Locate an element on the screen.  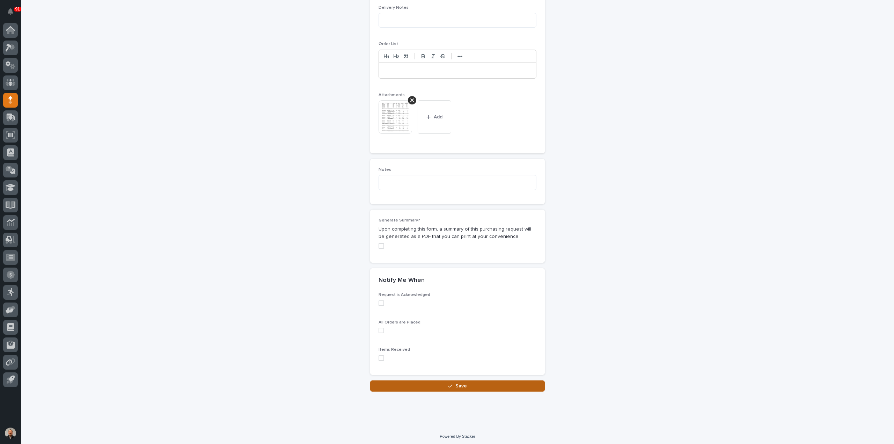
div: Notifications91 is located at coordinates (13, 14).